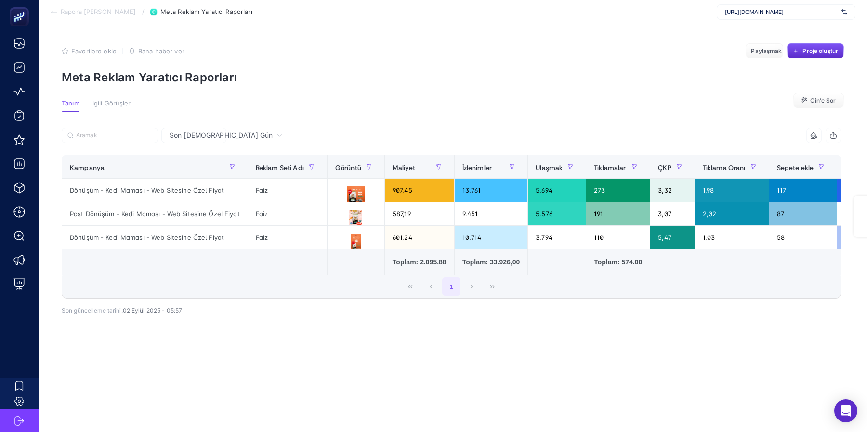 This screenshot has width=867, height=432. Describe the element at coordinates (161, 51) in the screenshot. I see `font: Bana haber ver` at that location.